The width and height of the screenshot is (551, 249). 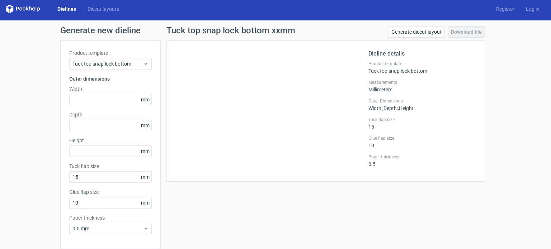 What do you see at coordinates (422, 123) in the screenshot?
I see `div: 15` at bounding box center [422, 123].